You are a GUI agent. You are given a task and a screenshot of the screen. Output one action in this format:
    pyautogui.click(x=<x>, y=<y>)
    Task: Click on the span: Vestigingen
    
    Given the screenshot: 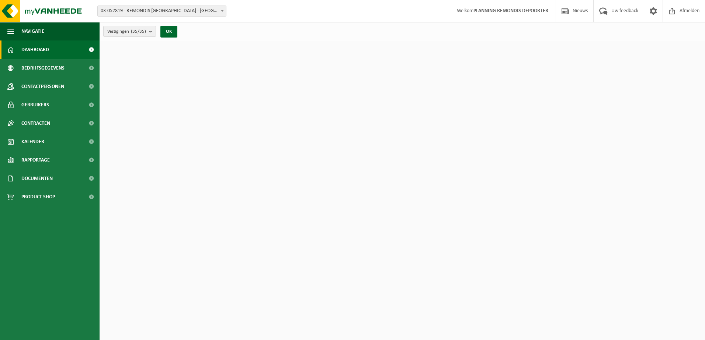 What is the action you would take?
    pyautogui.click(x=126, y=32)
    